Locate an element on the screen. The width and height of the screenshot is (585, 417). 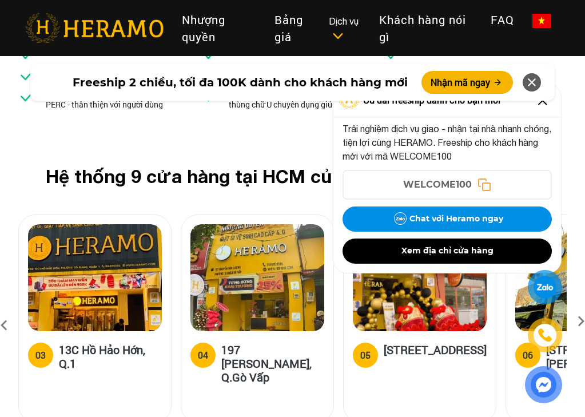
img: heramo-13c-ho-hao-hon-quan-1 is located at coordinates (95, 277).